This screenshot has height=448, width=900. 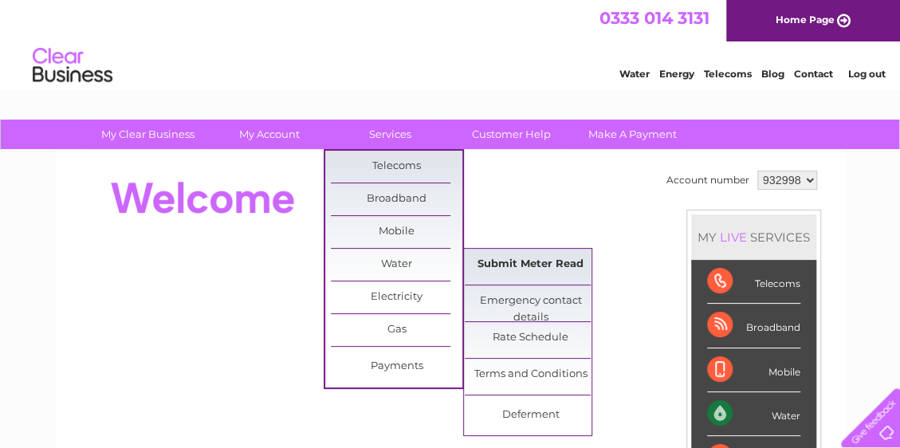 What do you see at coordinates (530, 265) in the screenshot?
I see `a: Submit Meter Read` at bounding box center [530, 265].